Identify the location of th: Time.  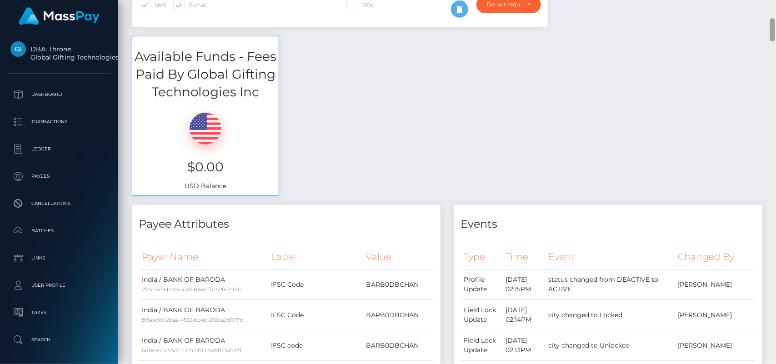
(524, 257).